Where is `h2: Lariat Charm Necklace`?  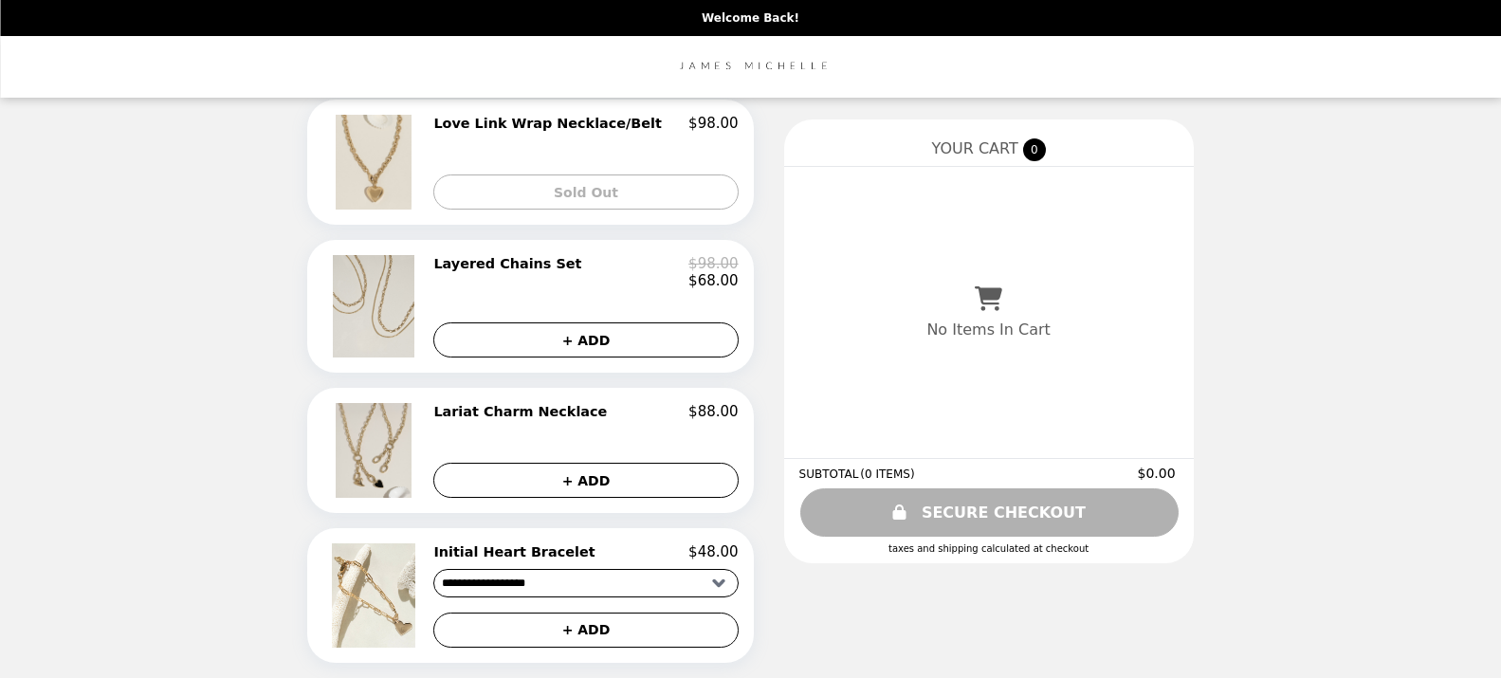 h2: Lariat Charm Necklace is located at coordinates (524, 412).